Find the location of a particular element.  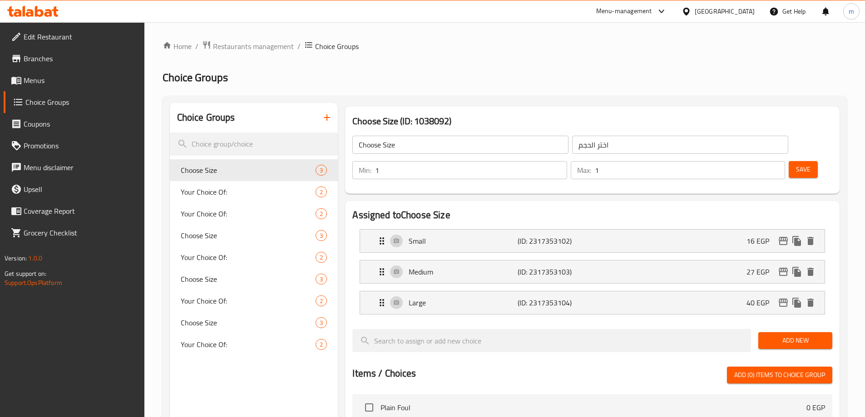

h2: Items / Choices is located at coordinates (384, 374).